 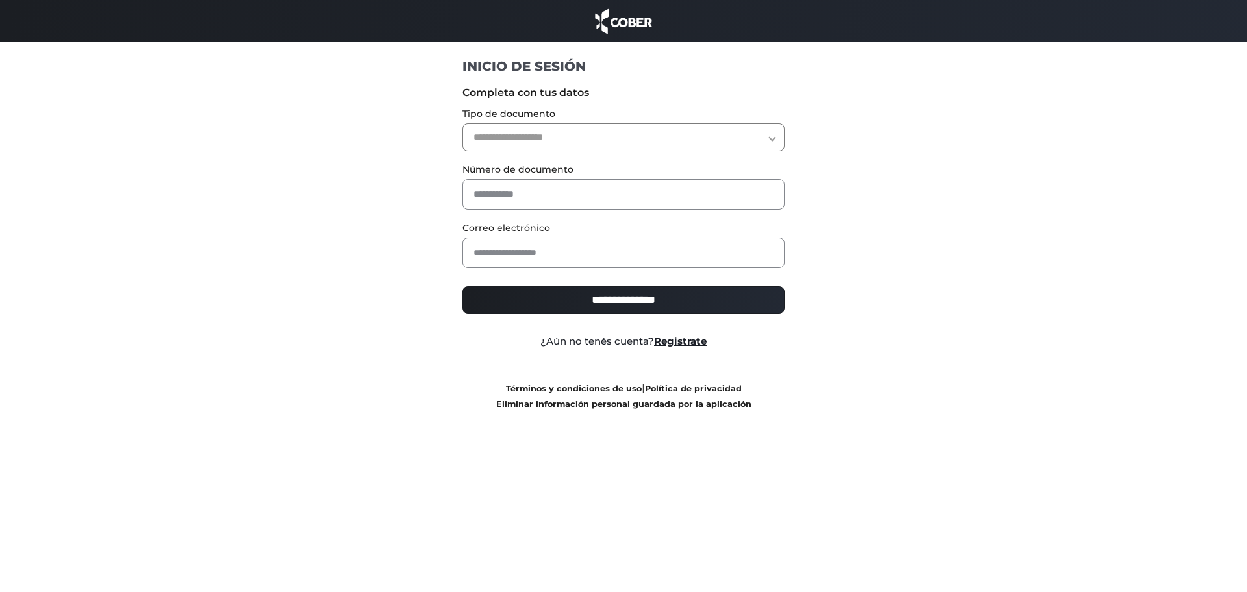 What do you see at coordinates (623, 404) in the screenshot?
I see `a: Eliminar información personal guardada por la aplicación` at bounding box center [623, 404].